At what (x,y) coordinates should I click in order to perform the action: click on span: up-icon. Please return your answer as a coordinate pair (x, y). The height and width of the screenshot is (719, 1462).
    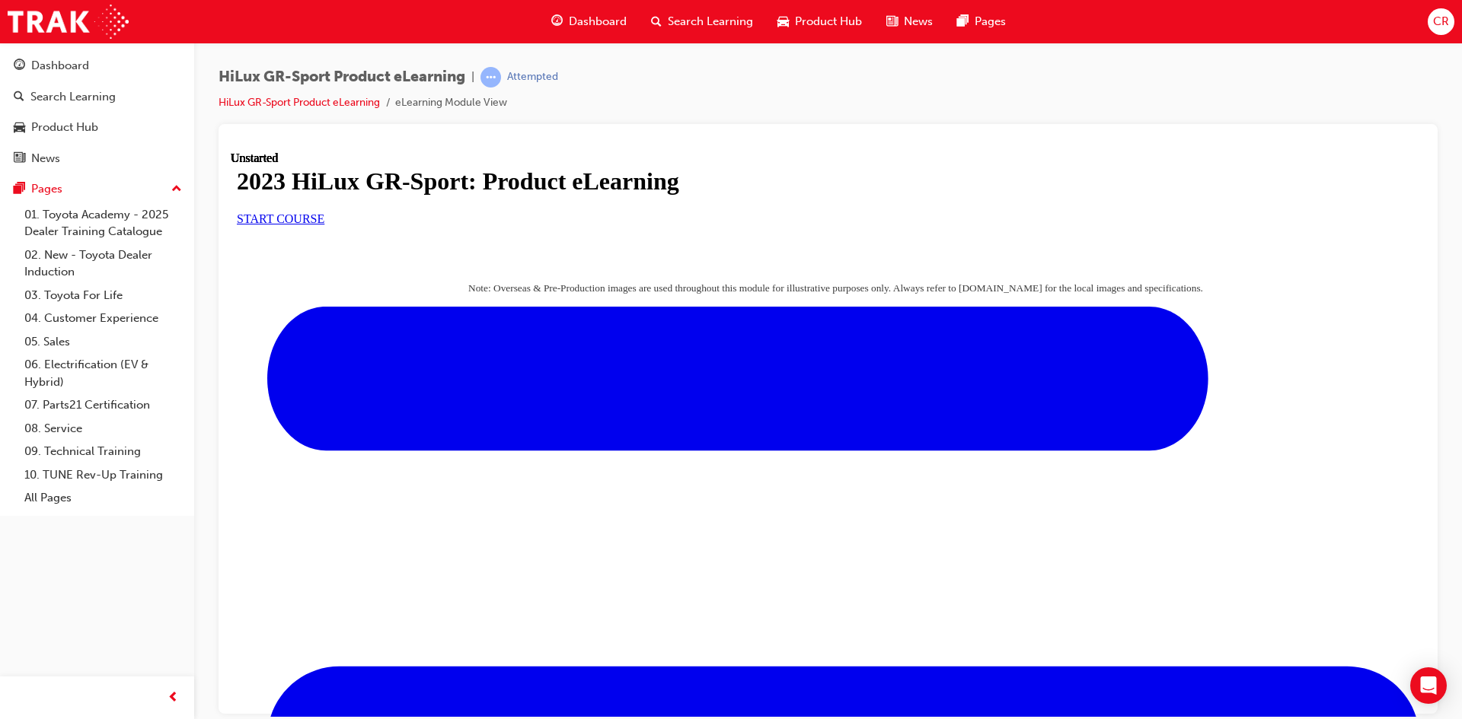
    Looking at the image, I should click on (177, 190).